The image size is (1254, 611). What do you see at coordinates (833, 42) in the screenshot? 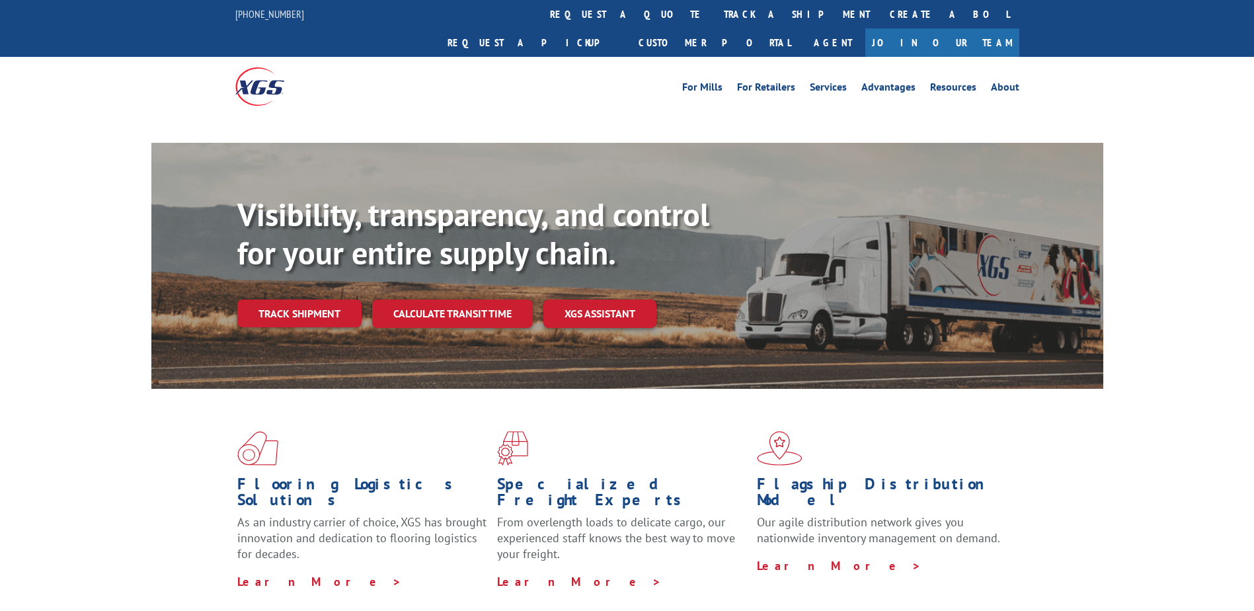
I see `a: Agent` at bounding box center [833, 42].